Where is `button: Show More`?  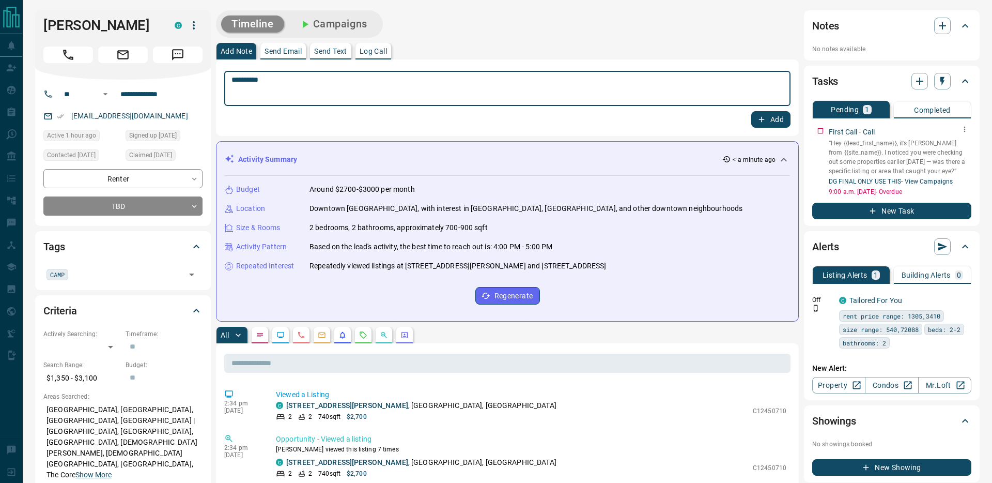
button: Show More is located at coordinates (94, 474).